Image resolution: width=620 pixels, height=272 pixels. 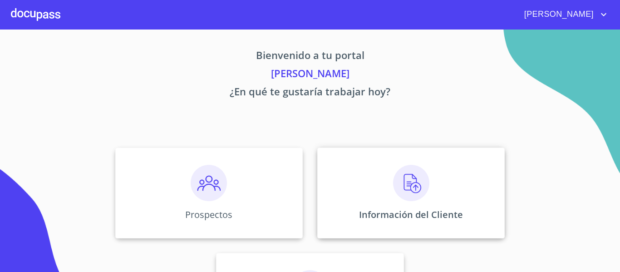 I want to click on p: Información del Cliente, so click(x=410, y=214).